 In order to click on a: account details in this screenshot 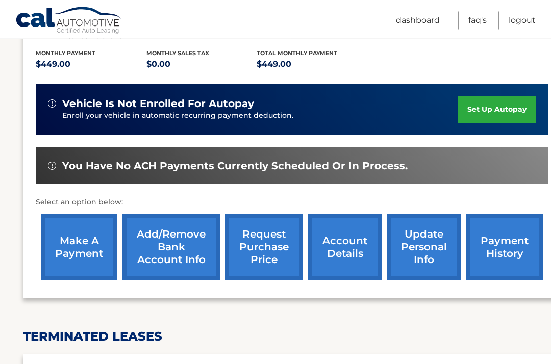, I will do `click(345, 247)`.